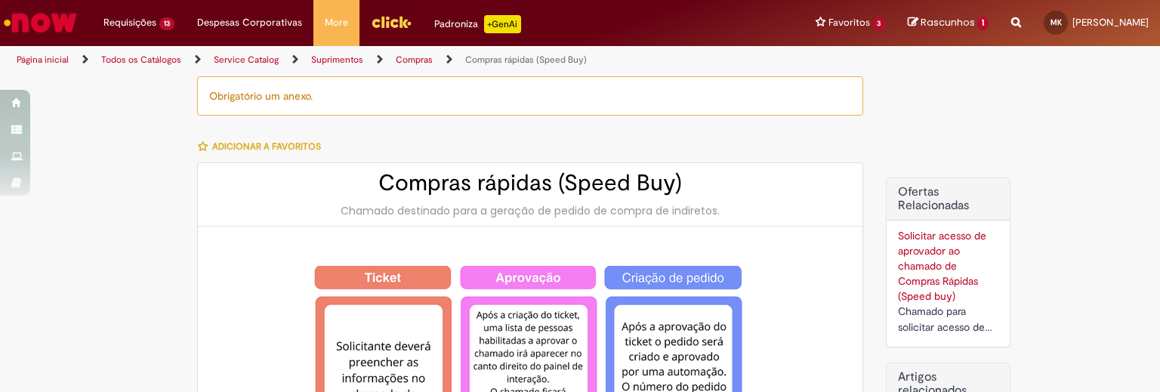 This screenshot has width=1160, height=392. Describe the element at coordinates (141, 60) in the screenshot. I see `a: Todos os Catálogos` at that location.